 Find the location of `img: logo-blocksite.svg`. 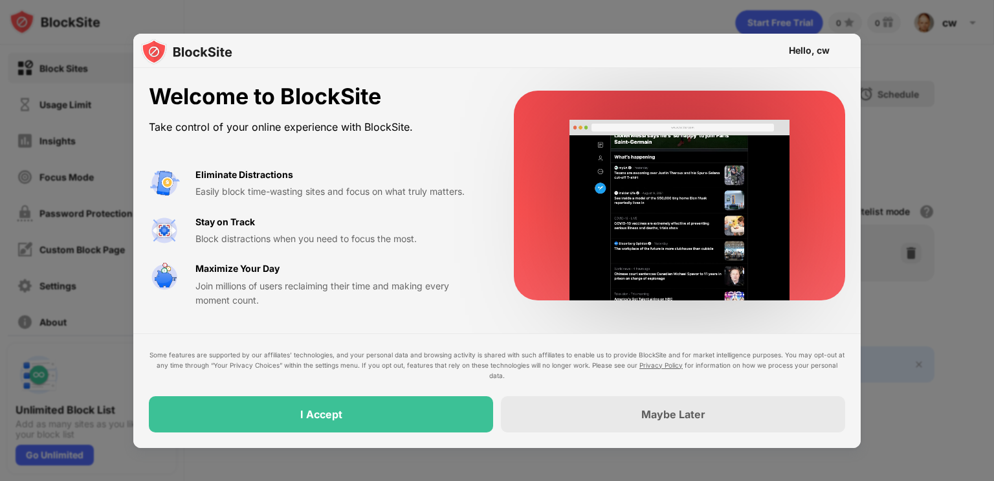

img: logo-blocksite.svg is located at coordinates (186, 52).